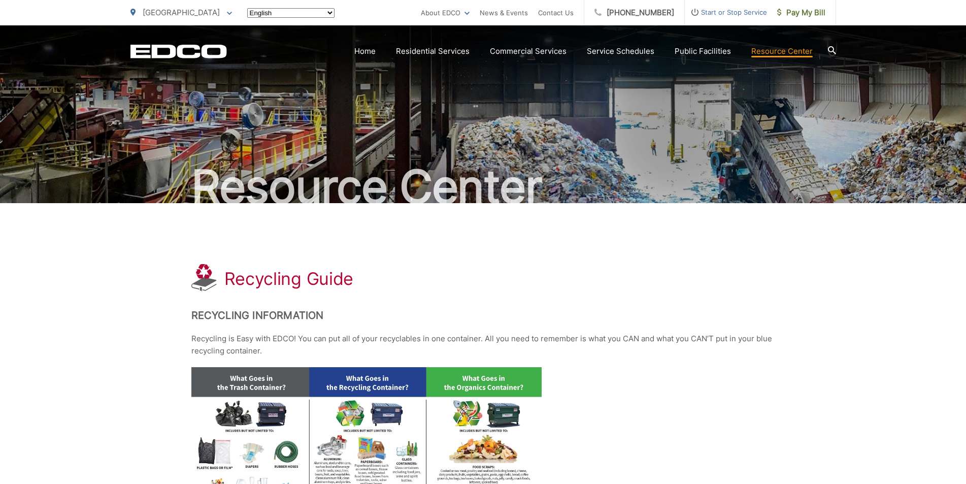 The image size is (966, 484). Describe the element at coordinates (179, 51) in the screenshot. I see `a: EDCD logo. Return to the homepage.` at that location.